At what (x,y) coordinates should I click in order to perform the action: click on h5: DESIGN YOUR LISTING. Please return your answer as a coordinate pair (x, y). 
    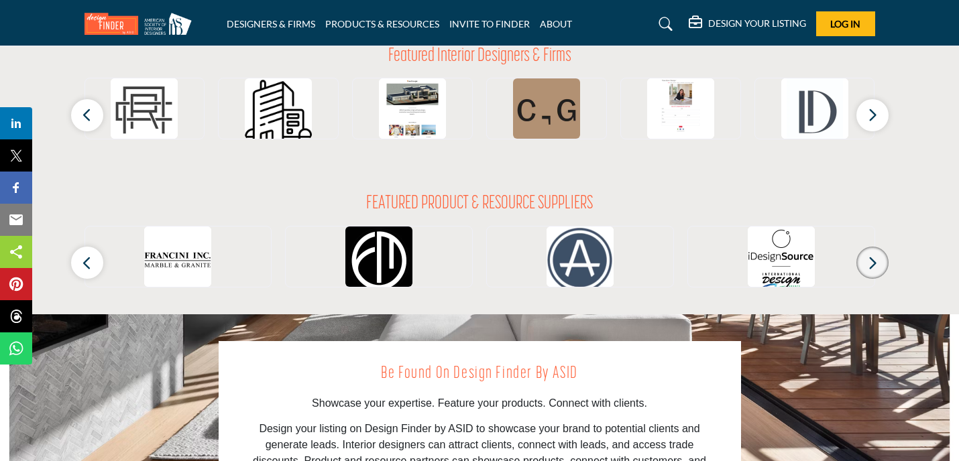
    Looking at the image, I should click on (757, 23).